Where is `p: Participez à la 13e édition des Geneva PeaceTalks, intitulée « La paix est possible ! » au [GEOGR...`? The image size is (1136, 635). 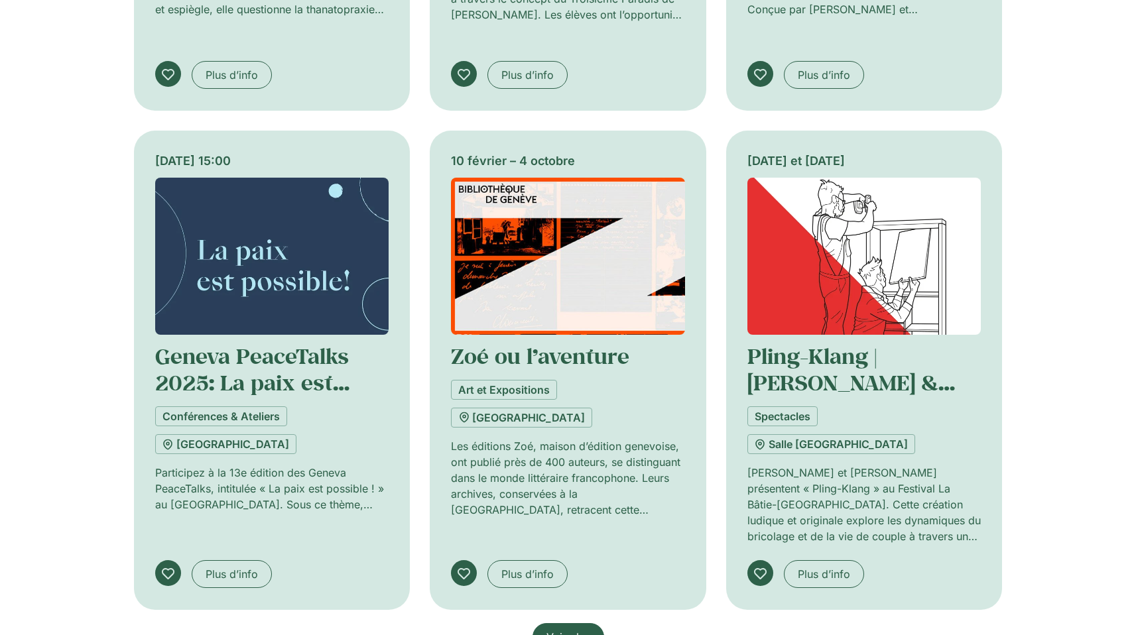 p: Participez à la 13e édition des Geneva PeaceTalks, intitulée « La paix est possible ! » au [GEOGR... is located at coordinates (272, 489).